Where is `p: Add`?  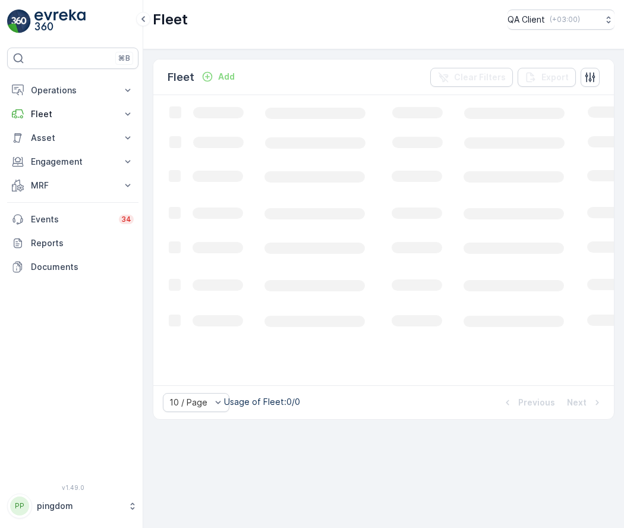 p: Add is located at coordinates (227, 77).